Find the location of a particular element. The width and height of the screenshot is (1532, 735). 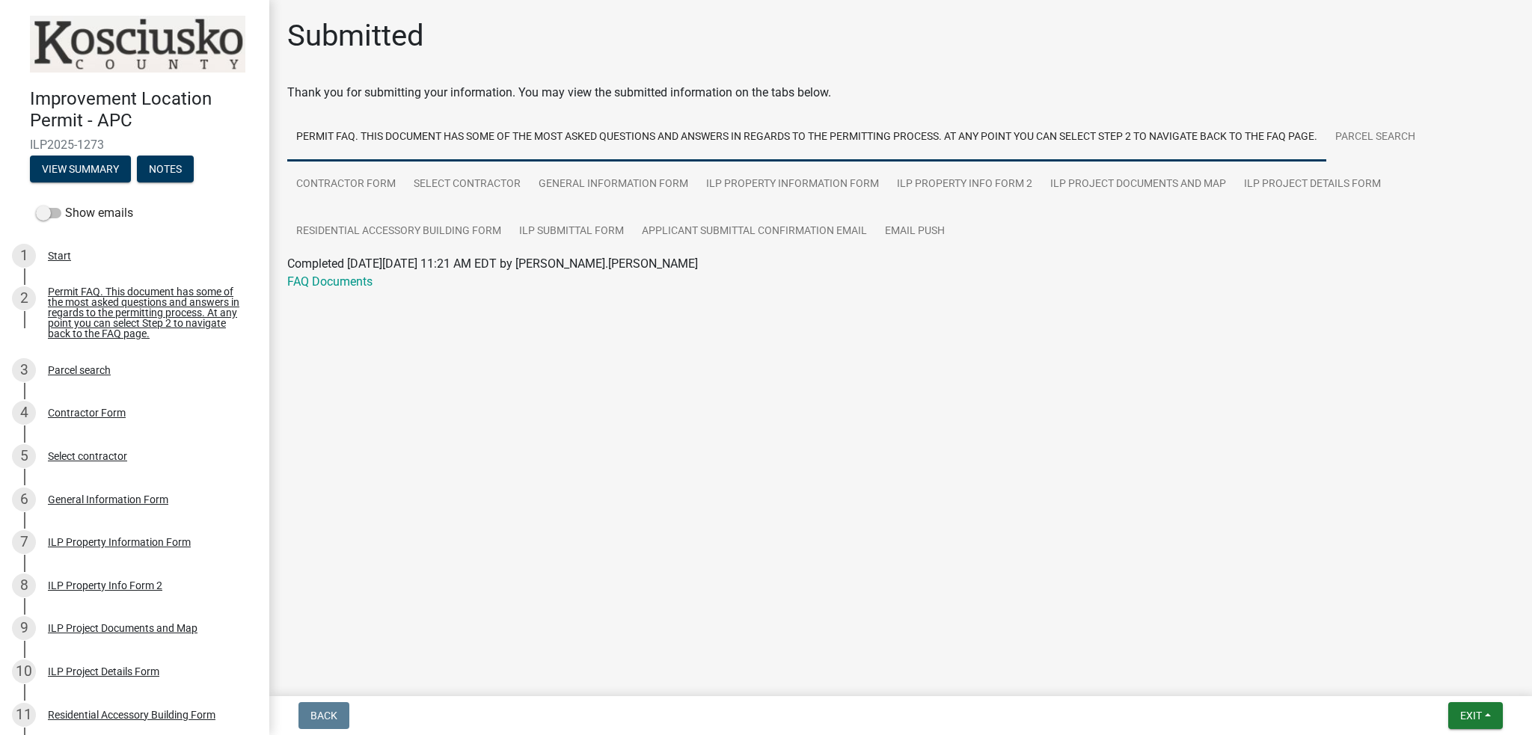

div: 3 is located at coordinates (24, 370).